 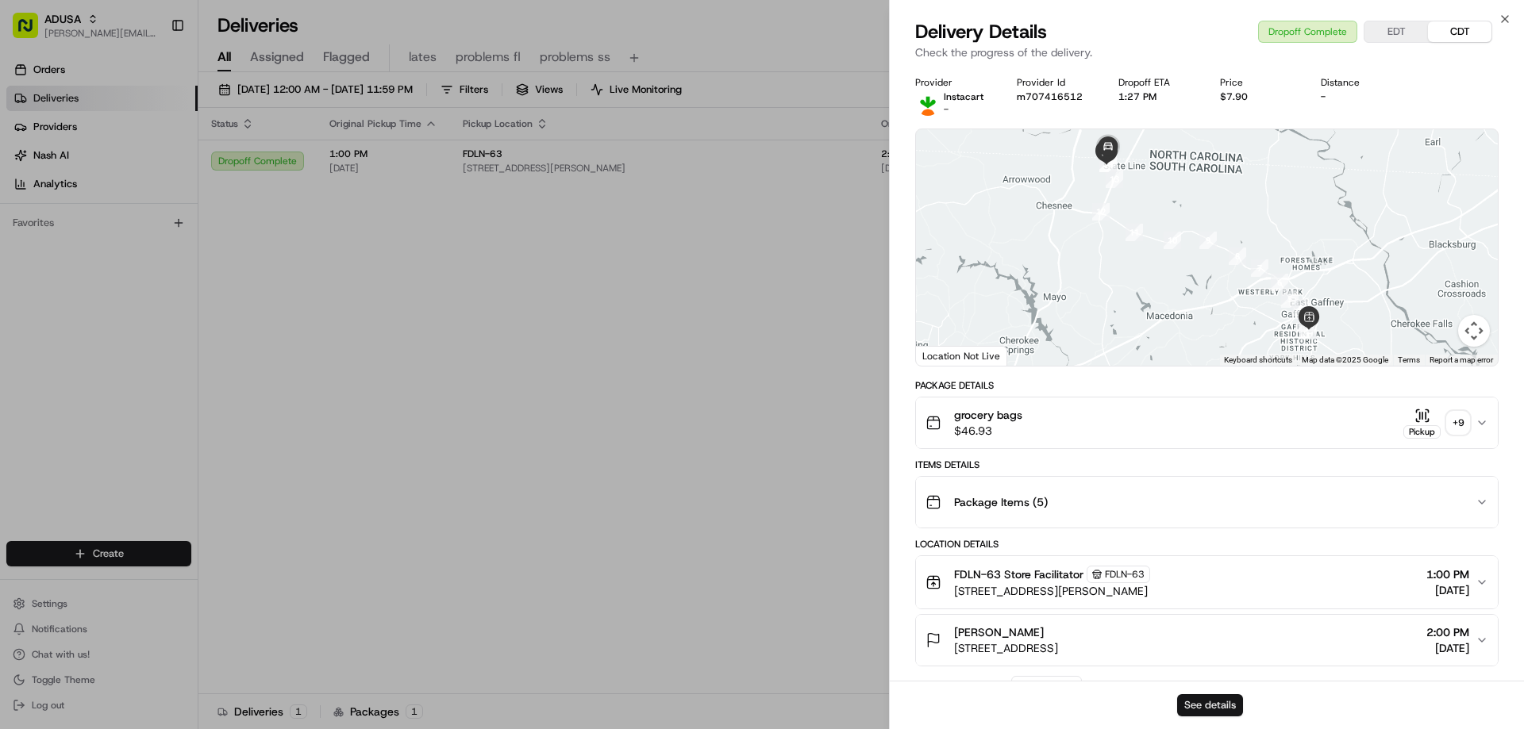 What do you see at coordinates (1206, 465) in the screenshot?
I see `div: Items Details` at bounding box center [1206, 465].